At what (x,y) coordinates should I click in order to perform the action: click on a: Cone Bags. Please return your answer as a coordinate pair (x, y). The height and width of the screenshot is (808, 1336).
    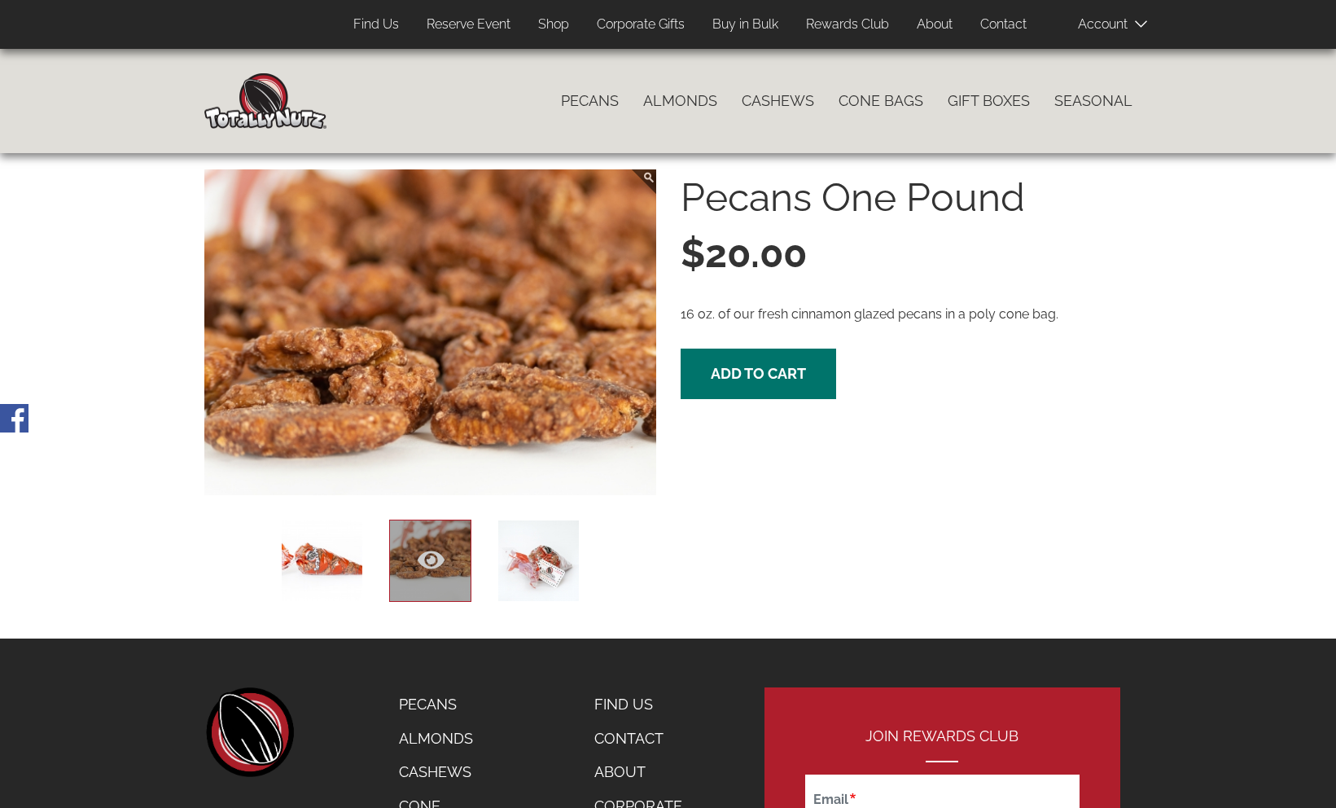
    Looking at the image, I should click on (881, 101).